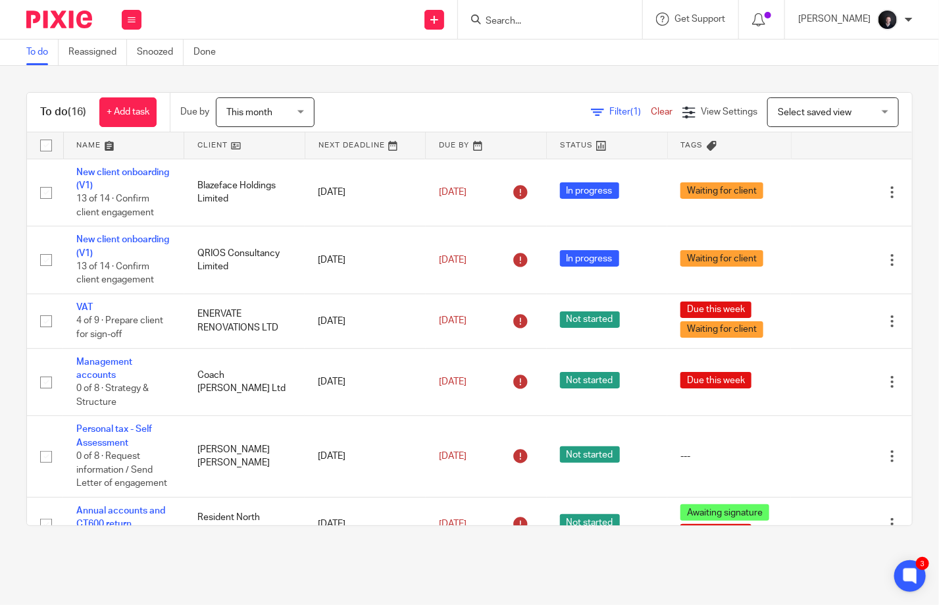 The image size is (939, 605). Describe the element at coordinates (729, 112) in the screenshot. I see `span: View Settings` at that location.